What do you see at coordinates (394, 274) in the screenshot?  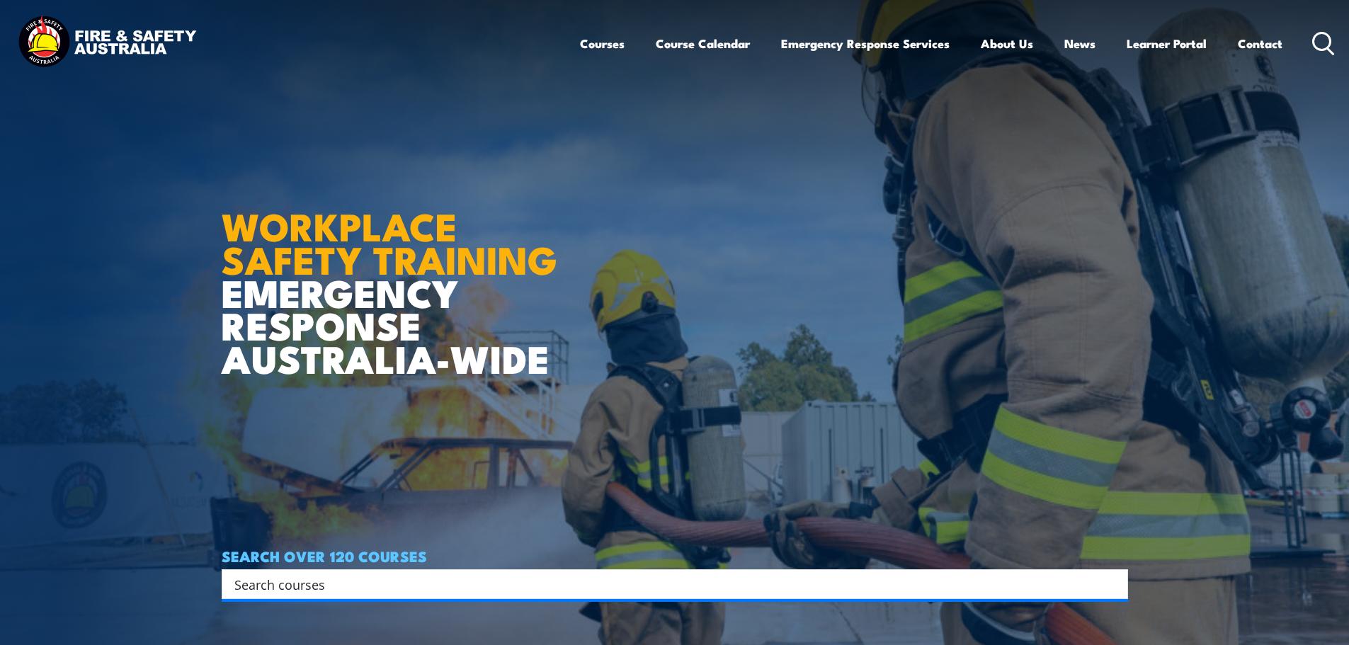 I see `h1: EMERGENCY RESPONSE AUSTRALIA-WIDE` at bounding box center [394, 274].